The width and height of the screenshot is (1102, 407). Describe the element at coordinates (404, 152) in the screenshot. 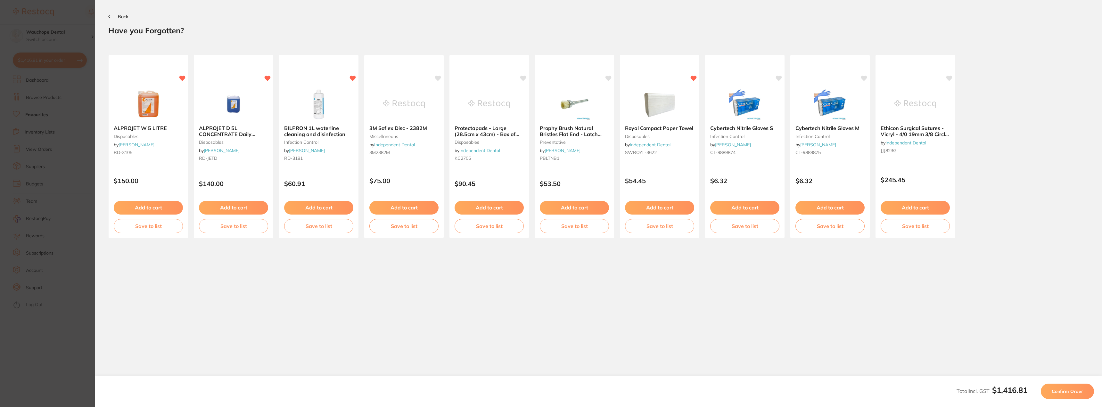

I see `small: 3M2382M` at that location.